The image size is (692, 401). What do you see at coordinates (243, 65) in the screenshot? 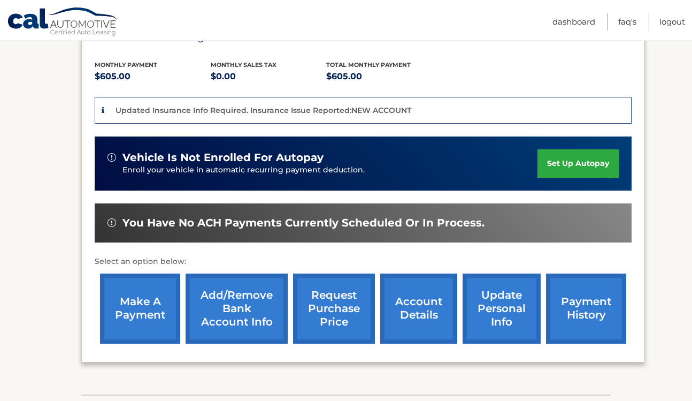
I see `span: Monthly sales Tax` at bounding box center [243, 65].